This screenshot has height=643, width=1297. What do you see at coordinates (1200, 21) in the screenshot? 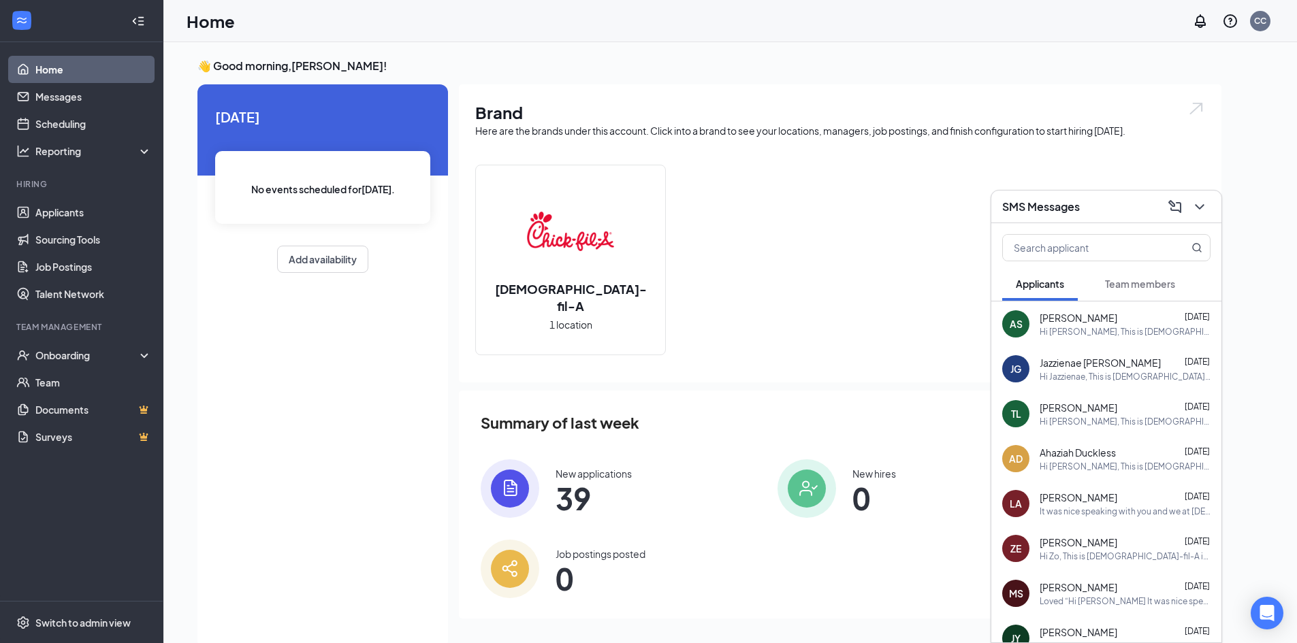
I see `svg: Notifications` at bounding box center [1200, 21].